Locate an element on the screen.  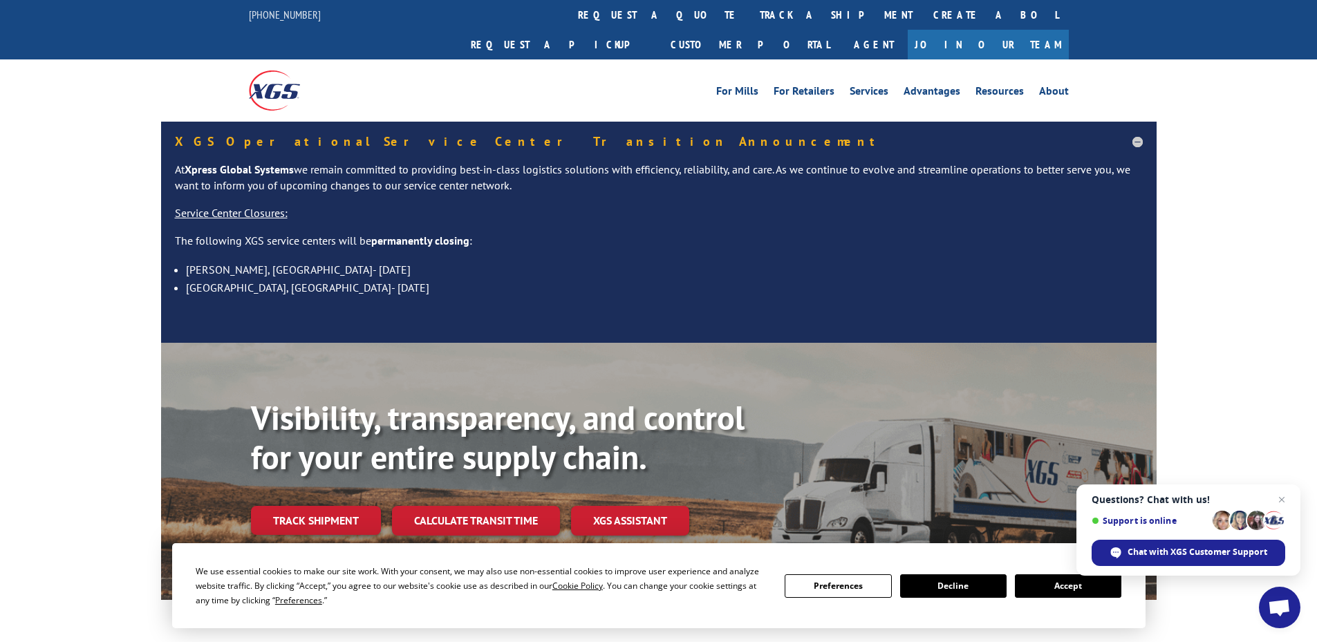
a: Open chat is located at coordinates (1279, 608).